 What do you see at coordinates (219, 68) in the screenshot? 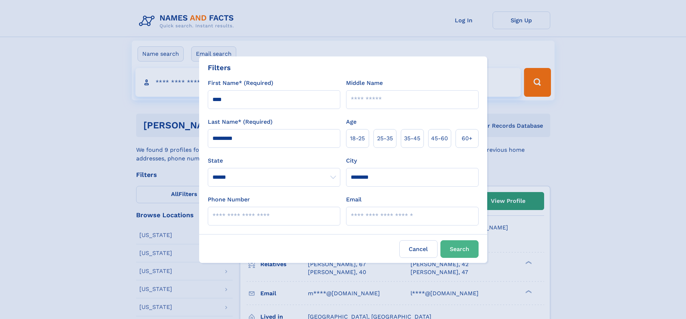
I see `div: Filters` at bounding box center [219, 68].